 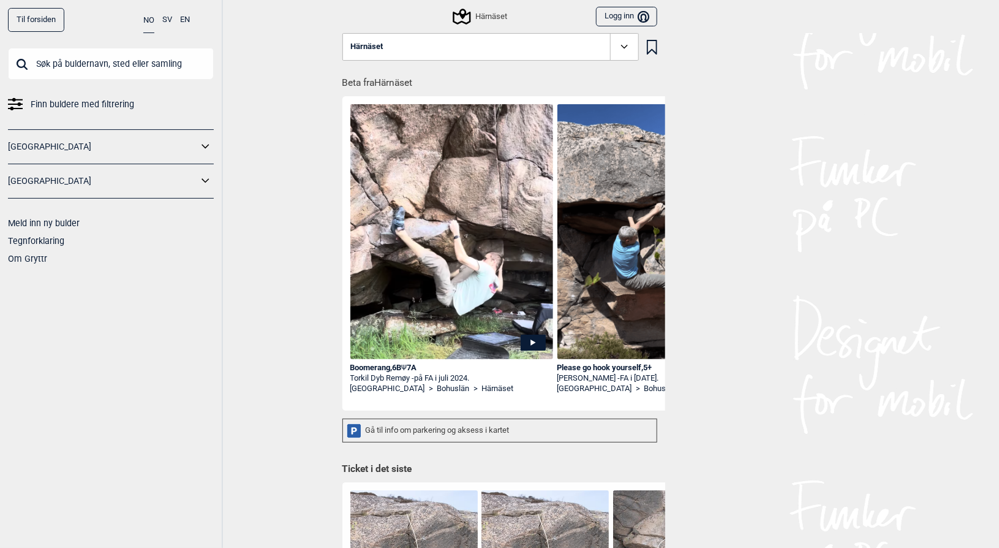 I want to click on div: Please go hook yourself , 5+, so click(x=659, y=367).